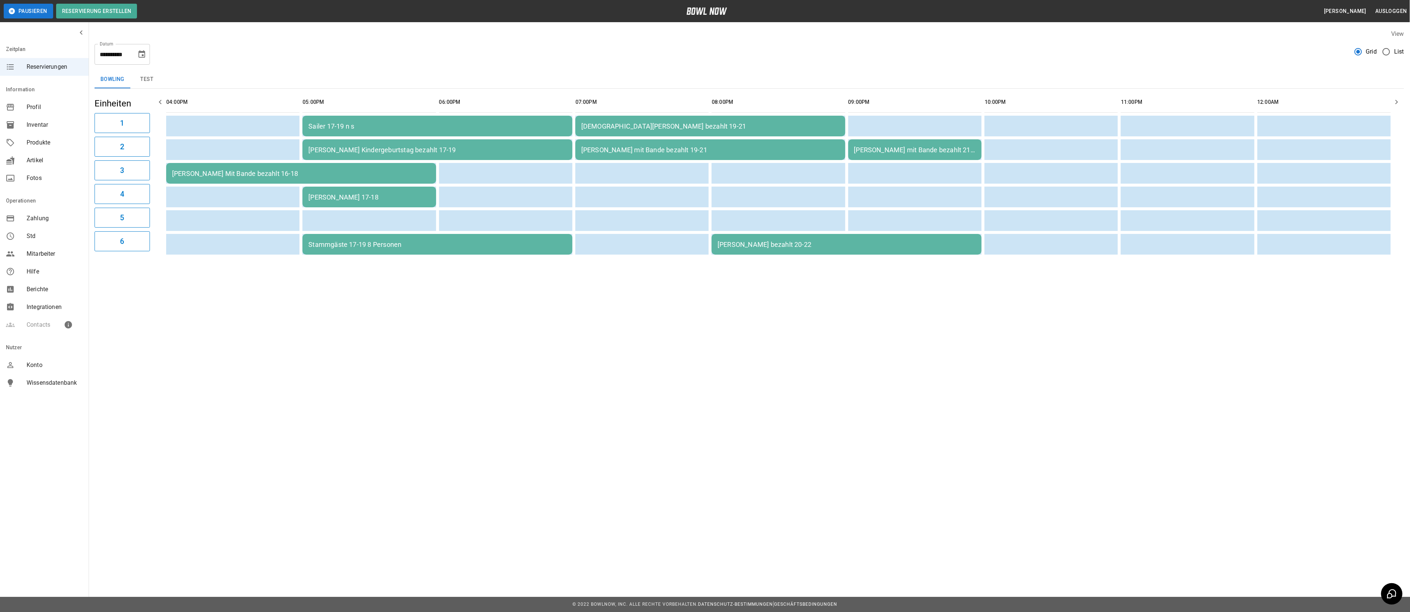  Describe the element at coordinates (55, 178) in the screenshot. I see `span: Fotos` at that location.